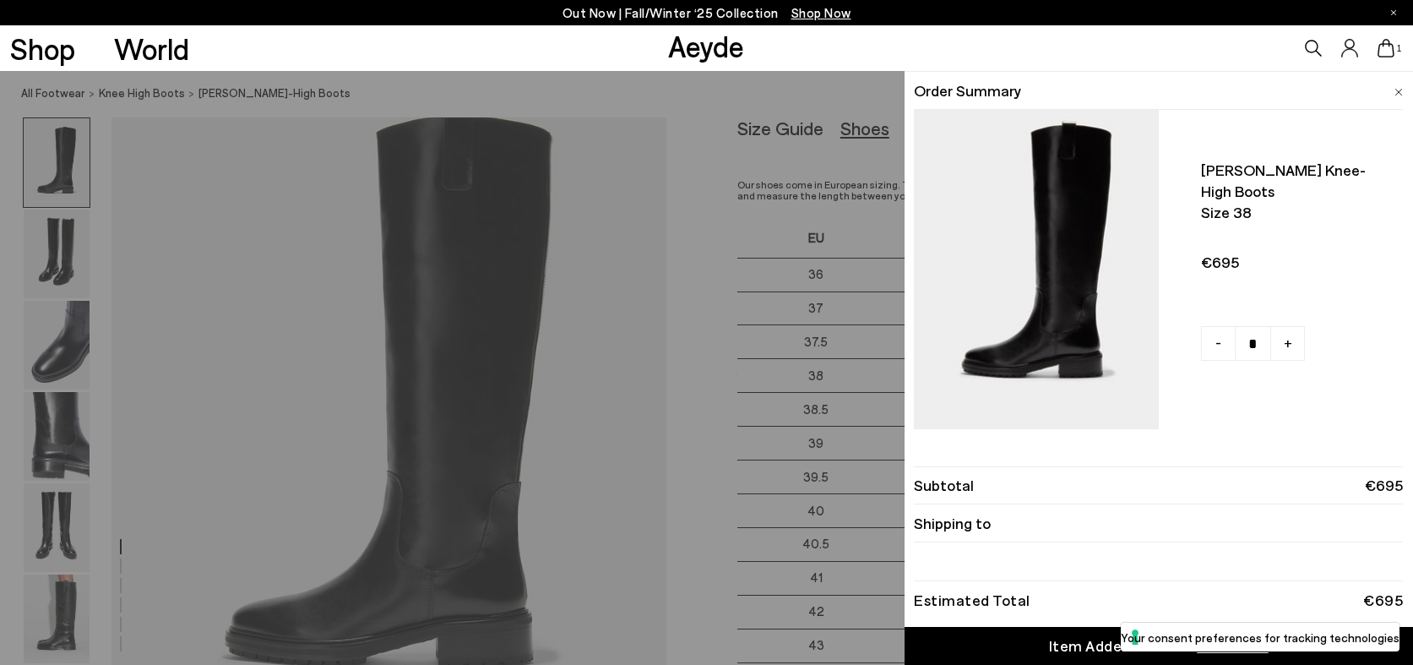 The width and height of the screenshot is (1413, 665). I want to click on button: Your consent preferences for tracking technologies, so click(1260, 637).